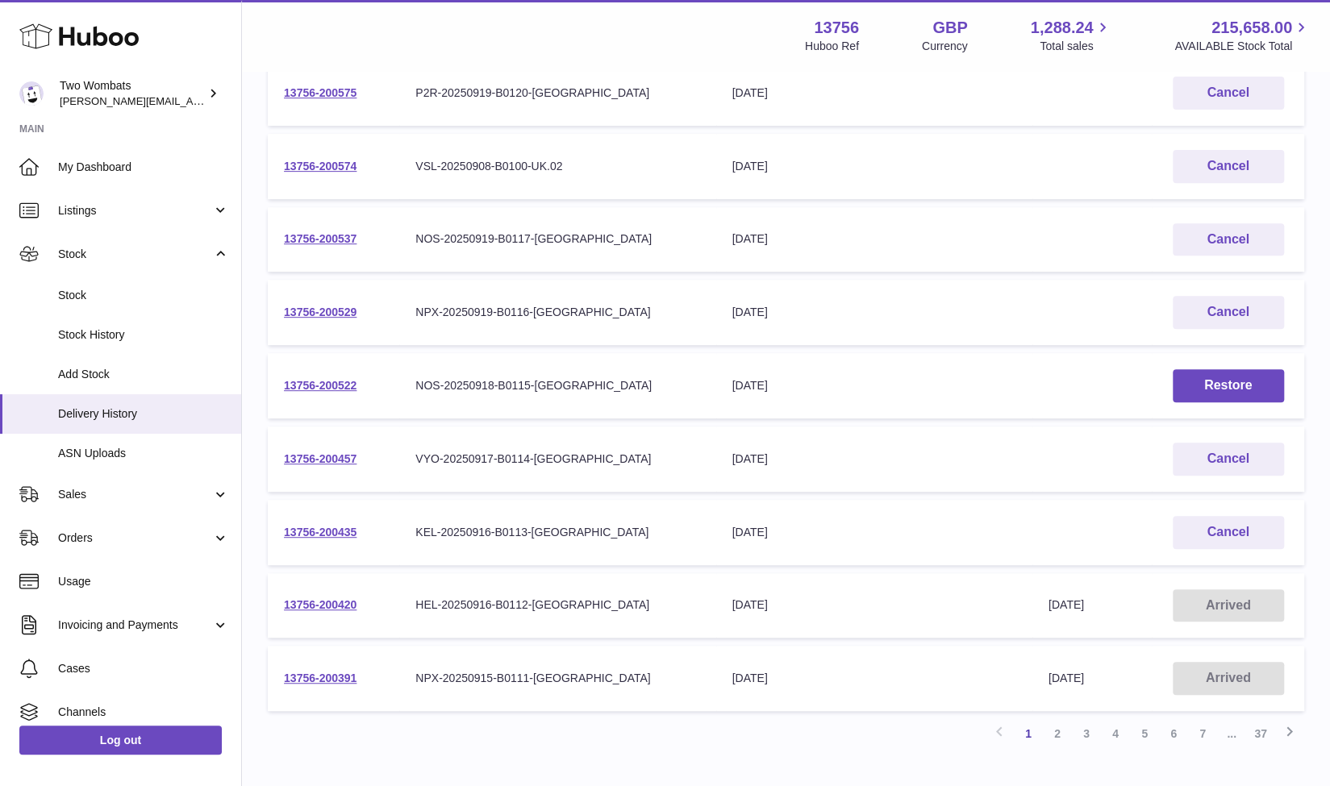  What do you see at coordinates (1086, 734) in the screenshot?
I see `a: 3` at bounding box center [1086, 734].